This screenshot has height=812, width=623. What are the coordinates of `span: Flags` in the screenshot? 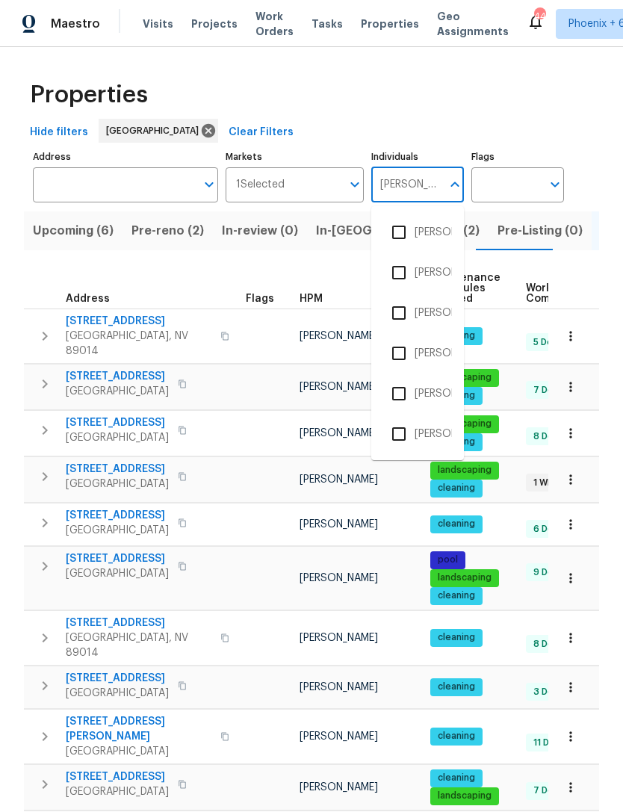 It's located at (260, 299).